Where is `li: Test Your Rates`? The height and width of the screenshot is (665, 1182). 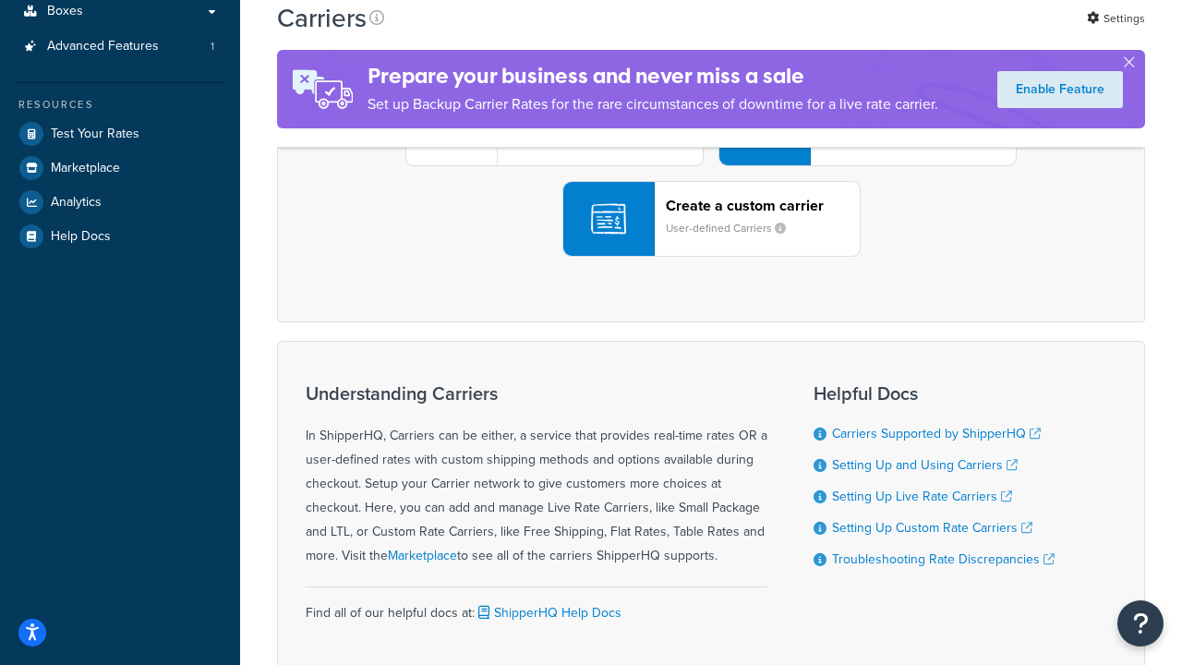
li: Test Your Rates is located at coordinates (120, 134).